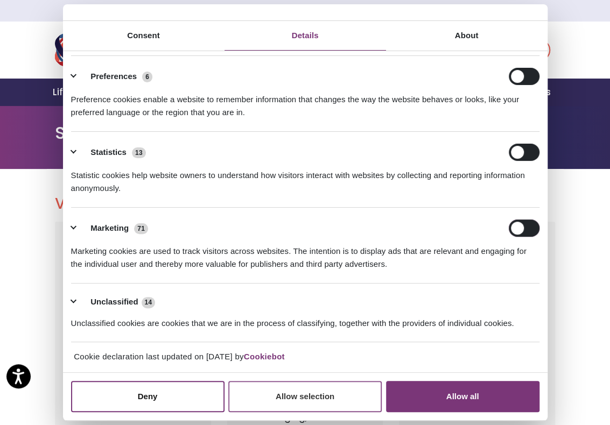 This screenshot has height=425, width=610. What do you see at coordinates (305, 36) in the screenshot?
I see `a: Details` at bounding box center [305, 36].